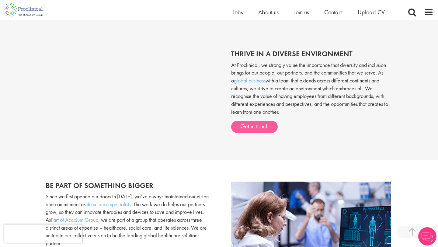 This screenshot has width=438, height=247. Describe the element at coordinates (238, 12) in the screenshot. I see `a: Jobs` at that location.